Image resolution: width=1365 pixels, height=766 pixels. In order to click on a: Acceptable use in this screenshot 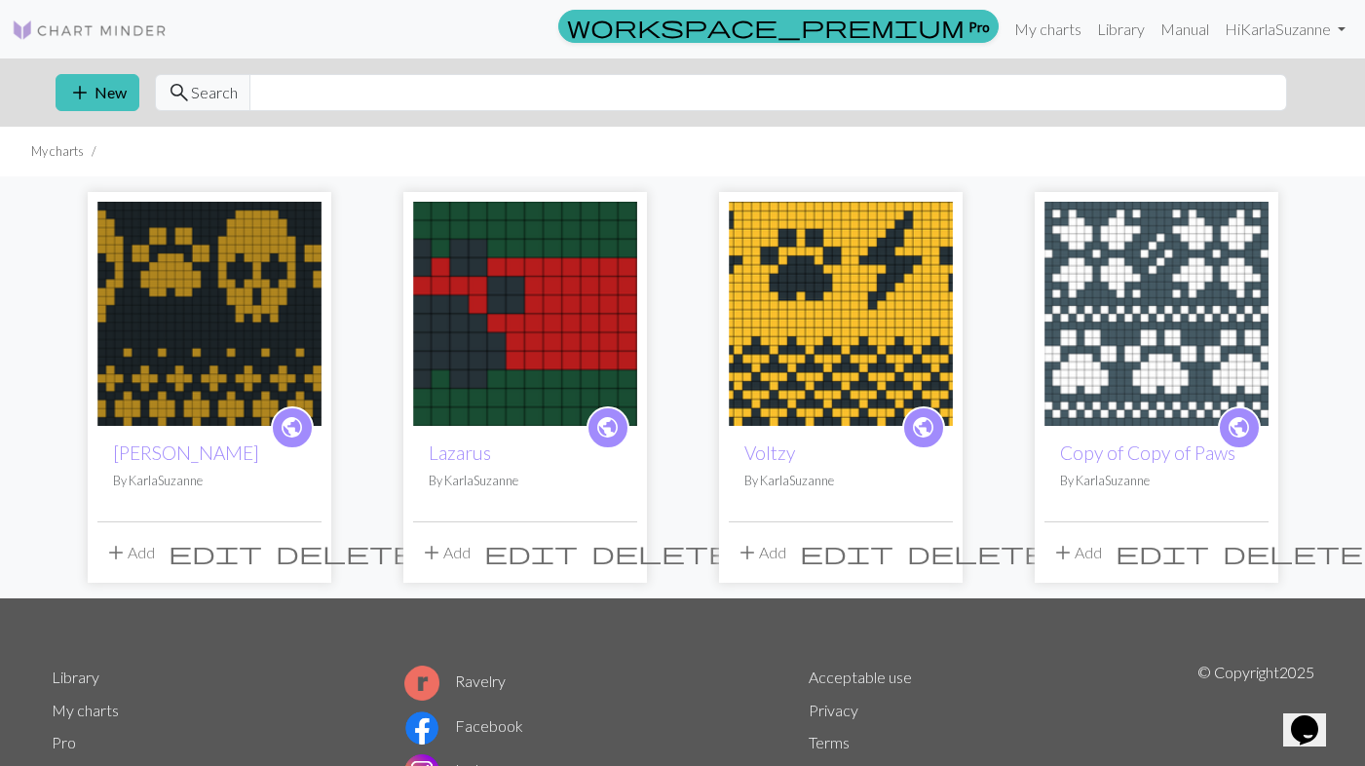, I will do `click(860, 676)`.